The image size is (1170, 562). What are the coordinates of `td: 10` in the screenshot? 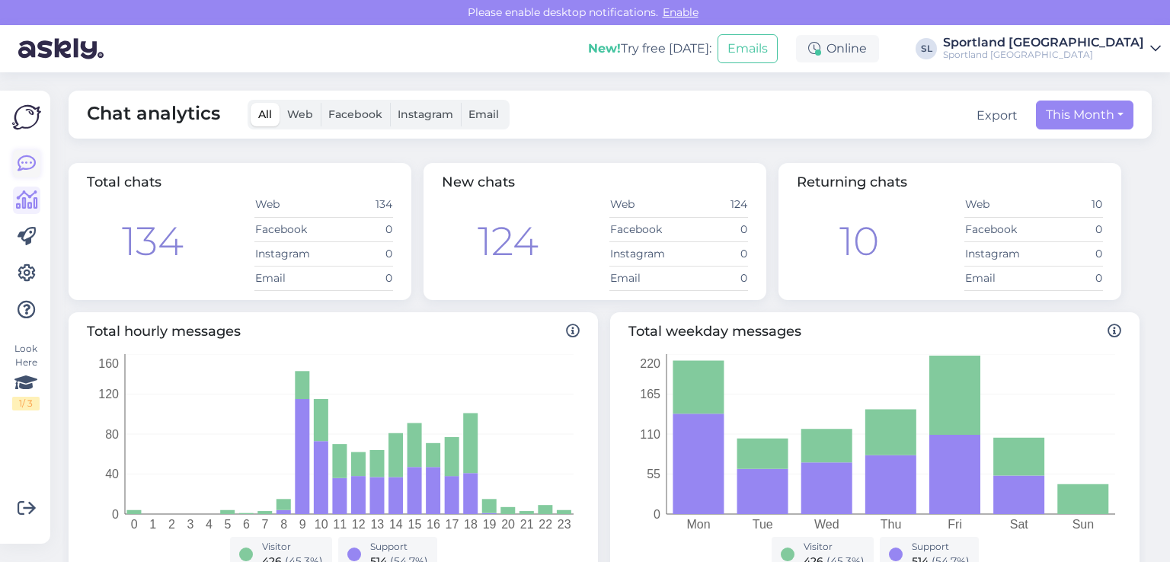 It's located at (1068, 205).